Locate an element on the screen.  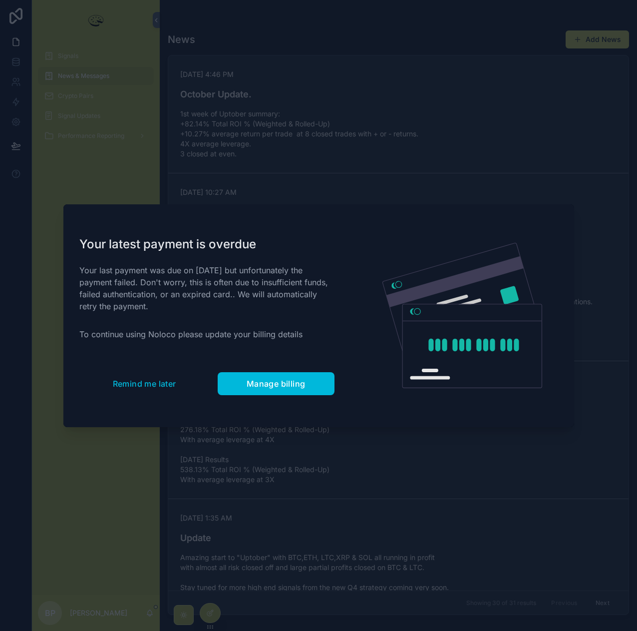
h1: Your latest payment is overdue is located at coordinates (207, 244).